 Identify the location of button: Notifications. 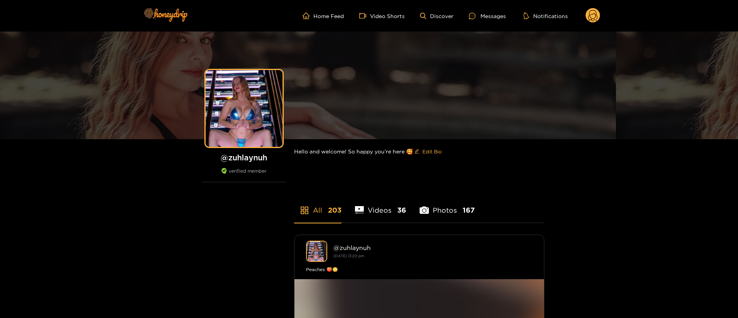
(546, 16).